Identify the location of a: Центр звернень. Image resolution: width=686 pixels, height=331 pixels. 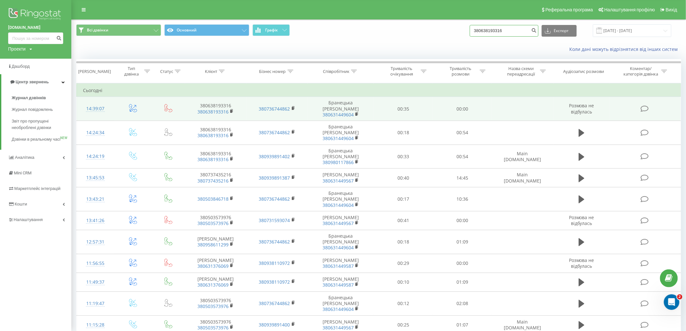
(36, 82).